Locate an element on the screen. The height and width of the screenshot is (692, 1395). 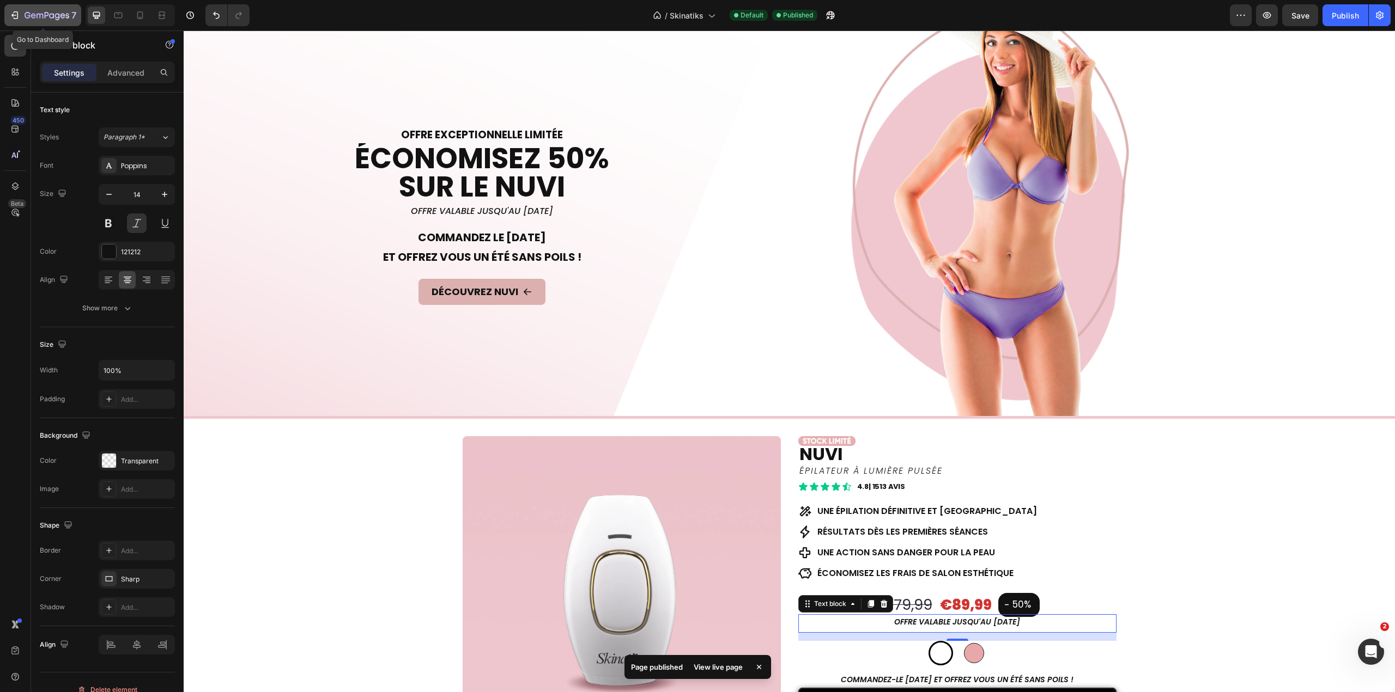
div: Poppins is located at coordinates (147, 166).